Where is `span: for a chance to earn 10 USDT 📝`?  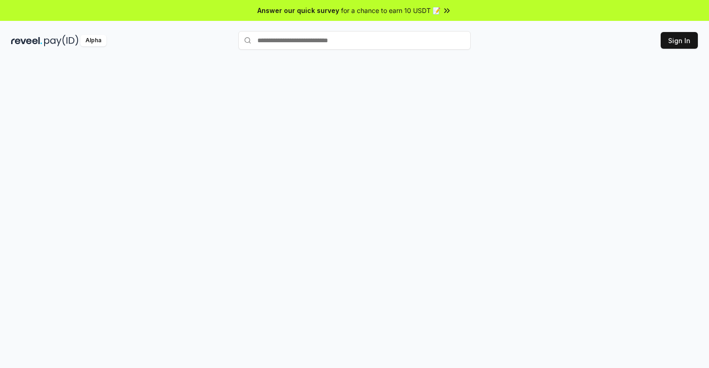
span: for a chance to earn 10 USDT 📝 is located at coordinates (391, 10).